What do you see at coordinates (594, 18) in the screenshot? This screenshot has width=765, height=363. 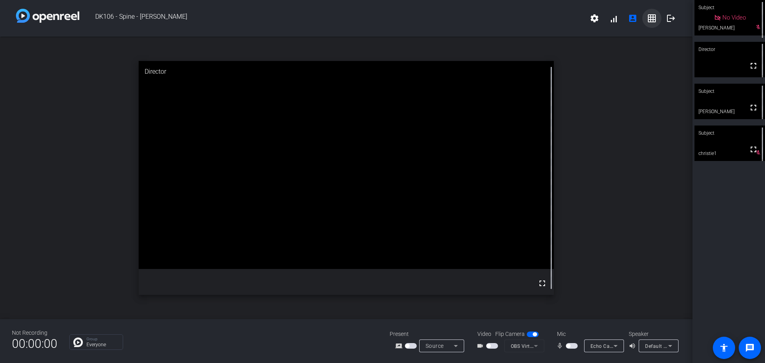 I see `mat-icon: settings` at bounding box center [594, 18].